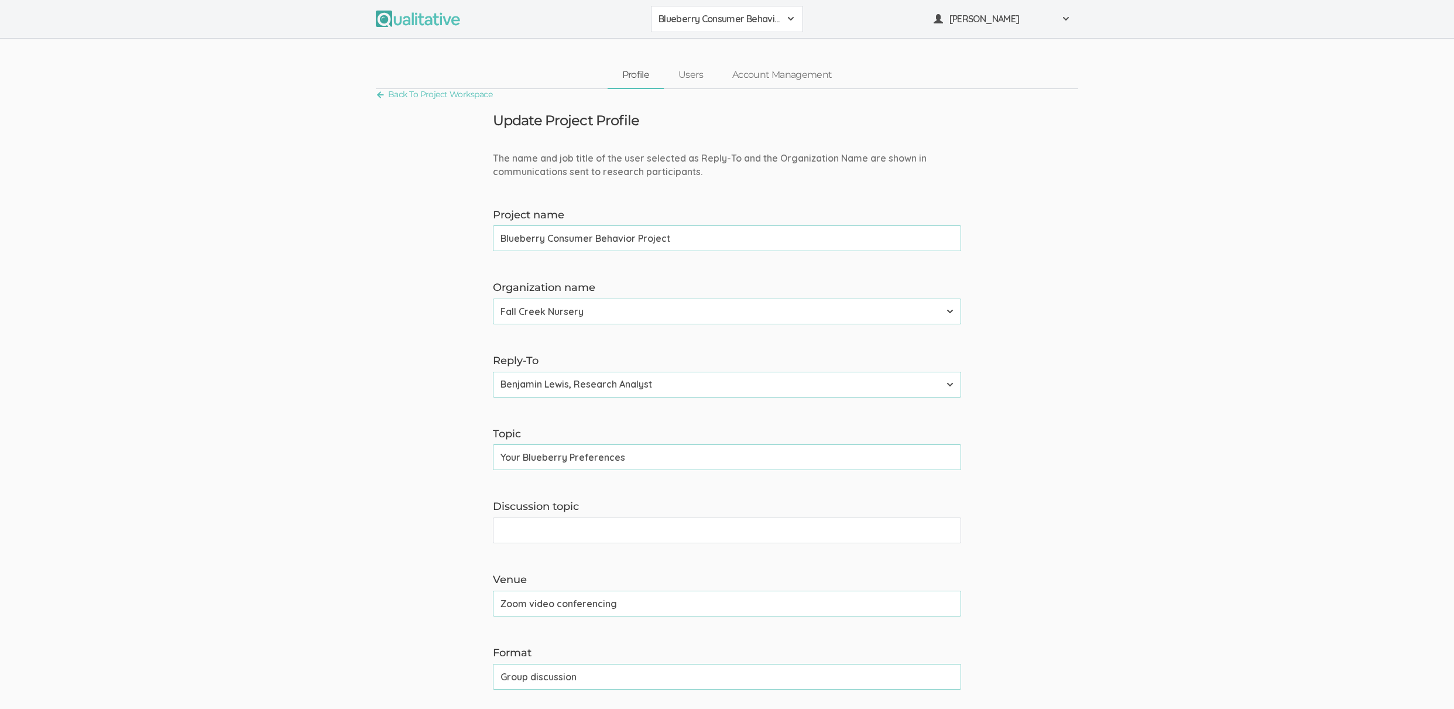 This screenshot has width=1454, height=709. Describe the element at coordinates (727, 653) in the screenshot. I see `label: Format` at that location.